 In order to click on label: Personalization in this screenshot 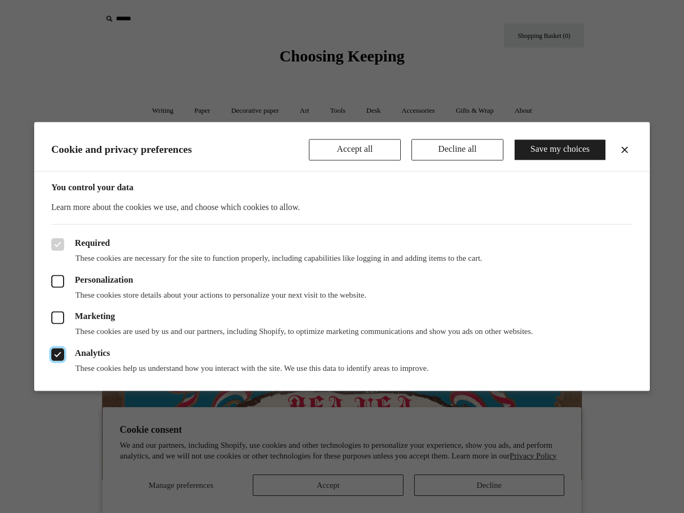, I will do `click(342, 281)`.